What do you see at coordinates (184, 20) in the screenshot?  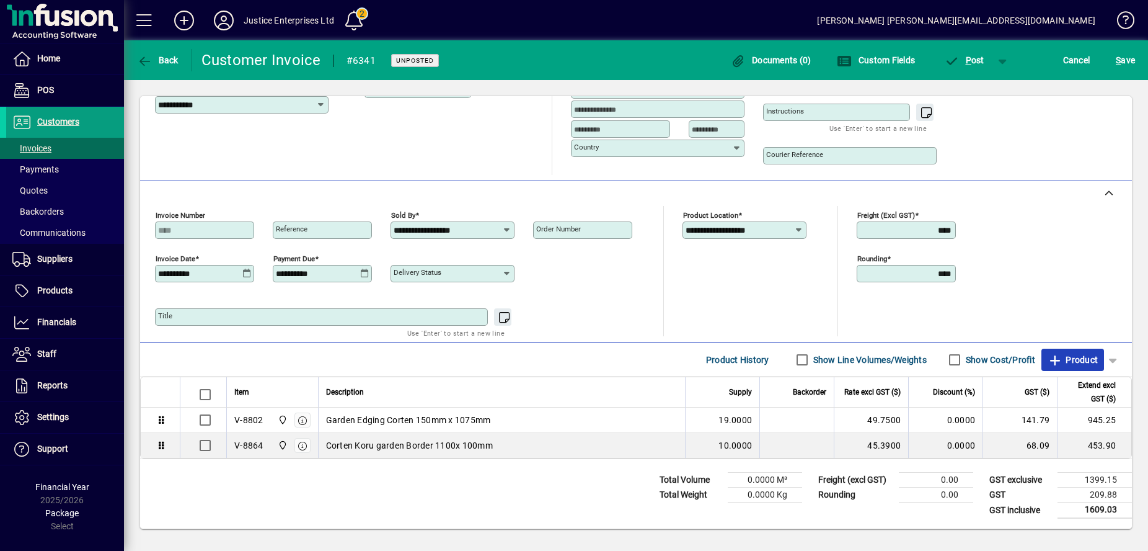 I see `button: Add` at bounding box center [184, 20].